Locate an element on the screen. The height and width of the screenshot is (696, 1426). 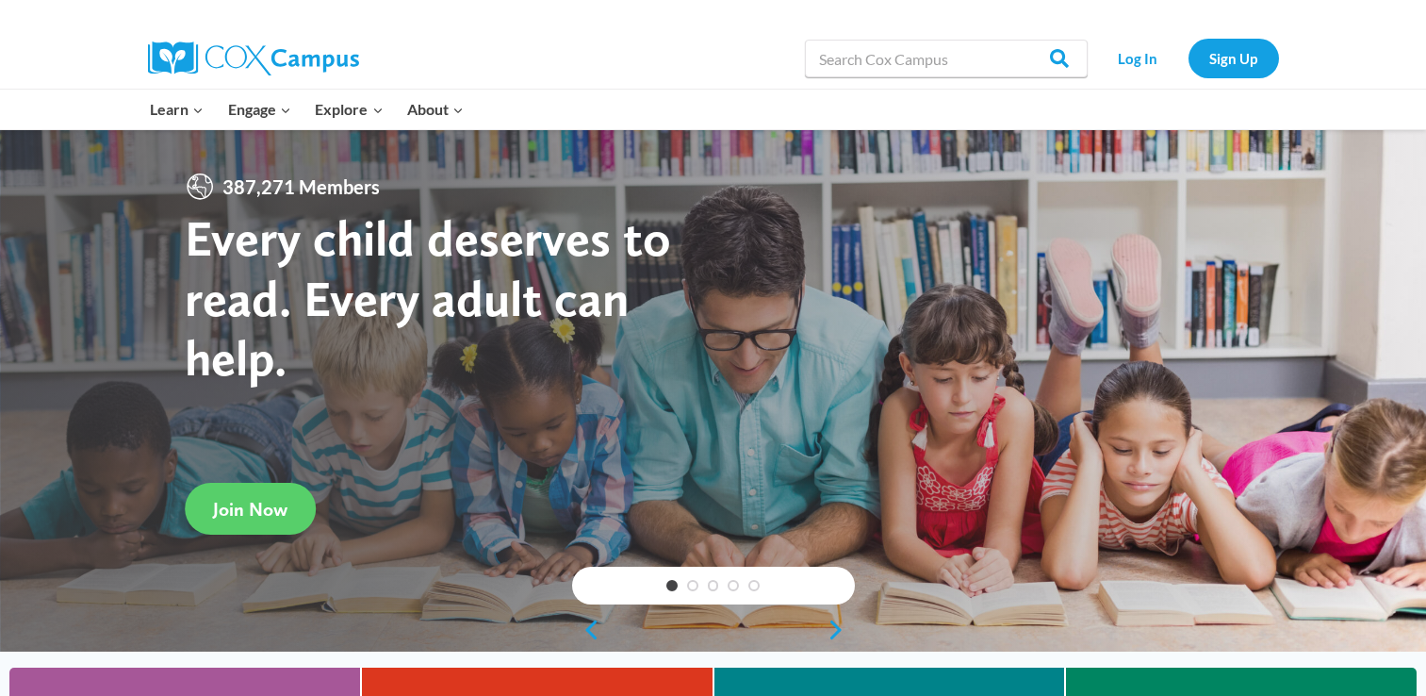
a: 4 is located at coordinates (733, 585).